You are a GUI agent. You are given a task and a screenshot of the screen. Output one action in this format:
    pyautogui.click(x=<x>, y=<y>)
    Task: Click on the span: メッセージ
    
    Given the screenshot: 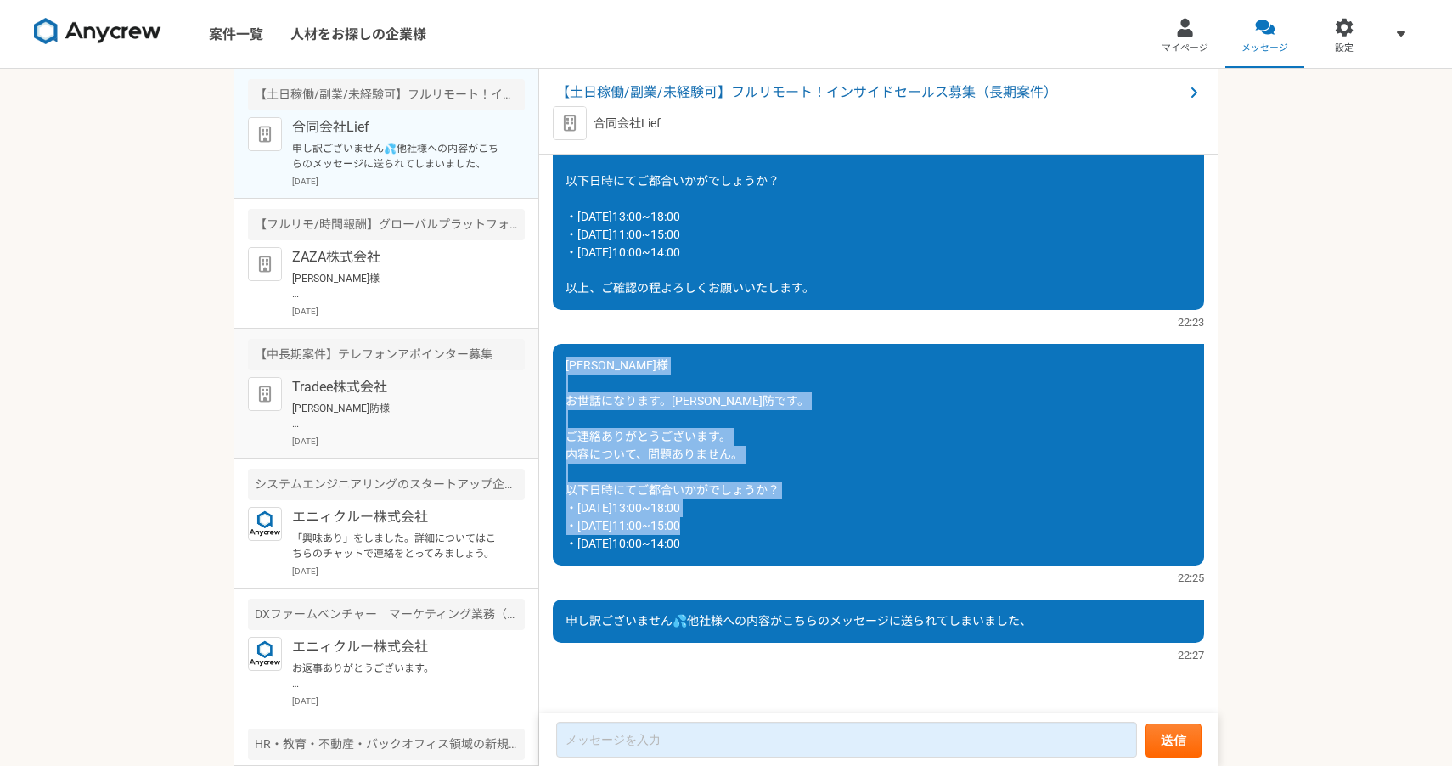 What is the action you would take?
    pyautogui.click(x=1265, y=48)
    